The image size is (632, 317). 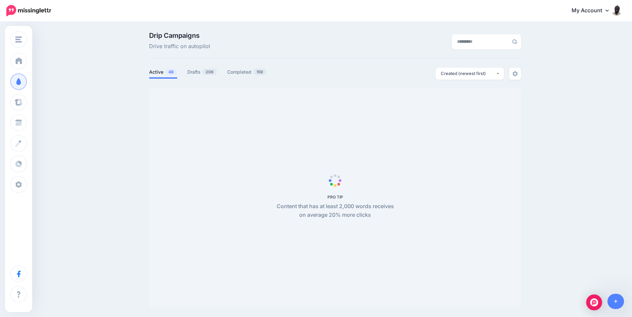 I want to click on span: 48, so click(x=171, y=72).